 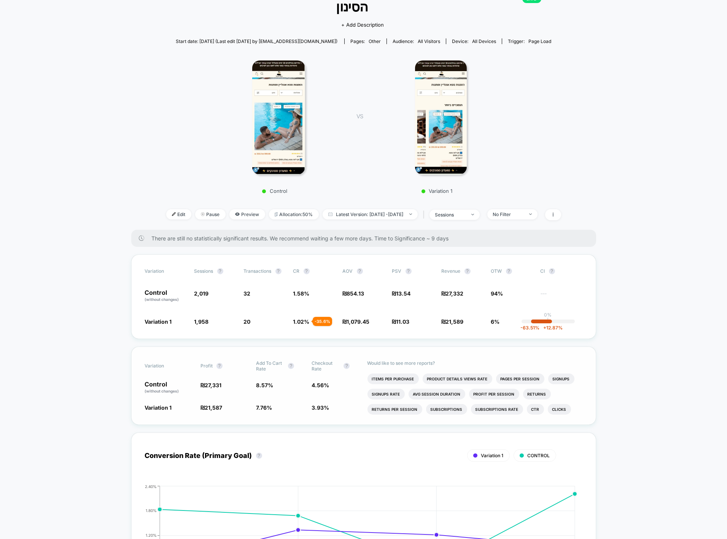 I want to click on img: calendar, so click(x=330, y=214).